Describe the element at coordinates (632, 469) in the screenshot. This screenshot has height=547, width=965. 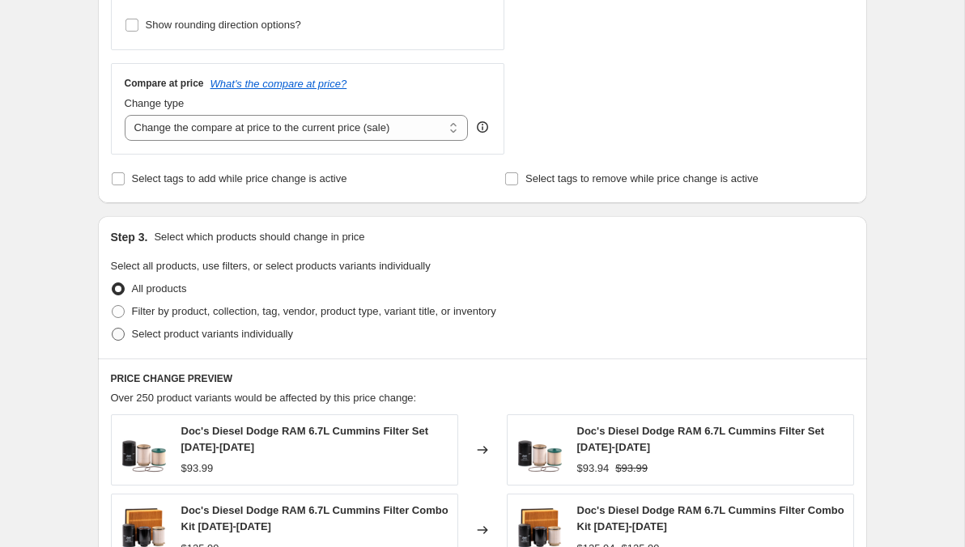
I see `strike: $93.99` at that location.